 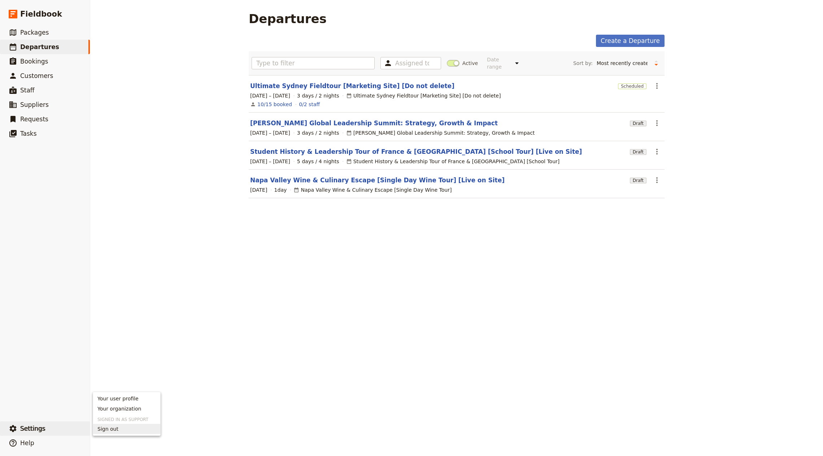 What do you see at coordinates (127, 429) in the screenshot?
I see `button: Sign out of support+onboarding@fieldbooksoftware.com` at bounding box center [127, 429].